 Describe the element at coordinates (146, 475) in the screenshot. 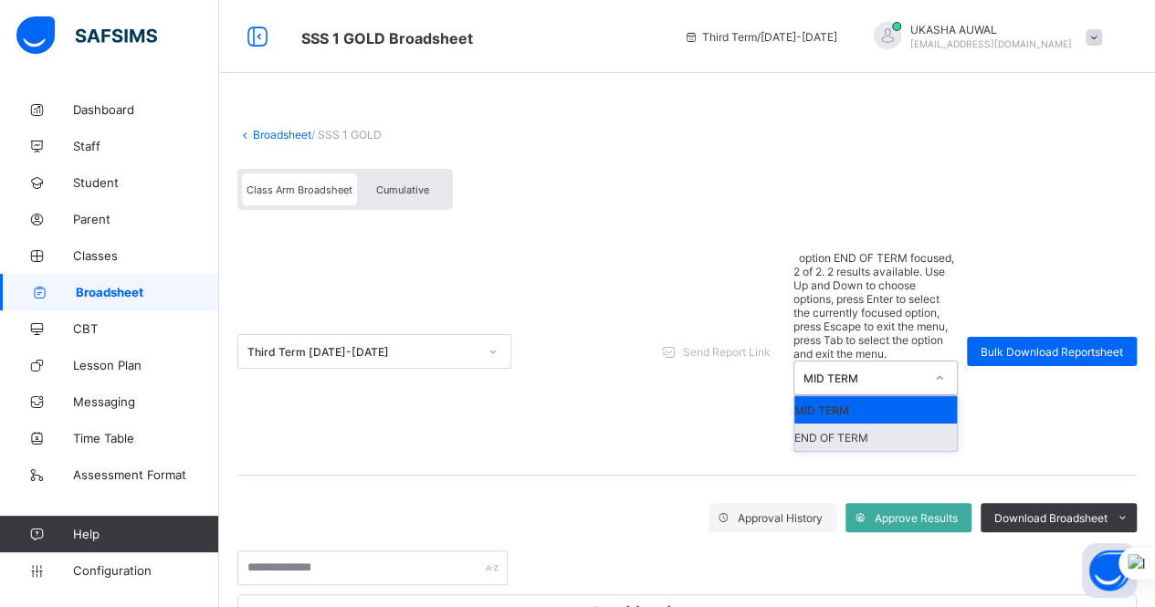

I see `span: Assessment Format` at that location.